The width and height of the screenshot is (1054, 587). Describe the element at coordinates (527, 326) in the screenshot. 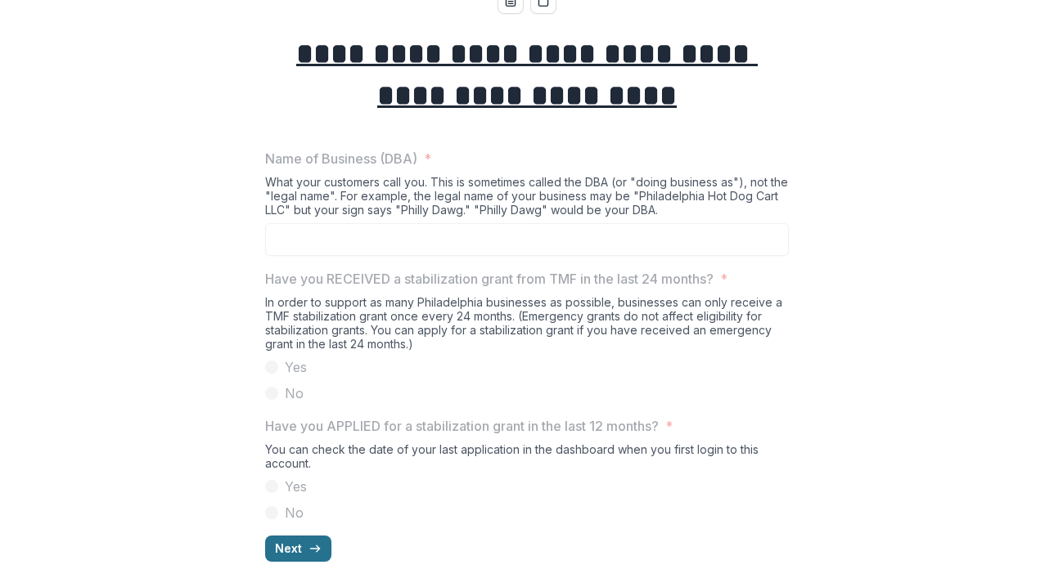

I see `div: In order to support as many Philadelphia businesses as possible, businesses can only receive a TM...` at that location.